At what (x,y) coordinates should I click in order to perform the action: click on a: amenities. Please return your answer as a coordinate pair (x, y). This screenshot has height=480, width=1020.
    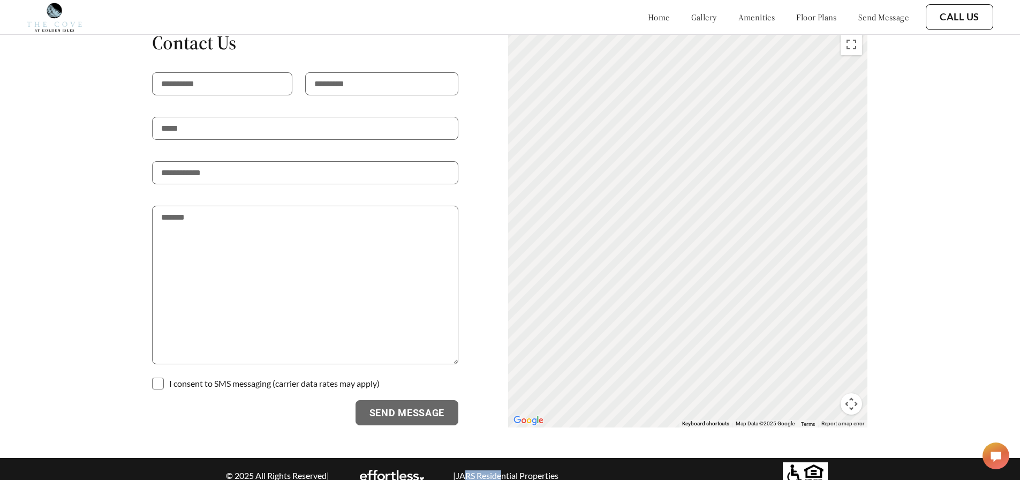
    Looking at the image, I should click on (756, 17).